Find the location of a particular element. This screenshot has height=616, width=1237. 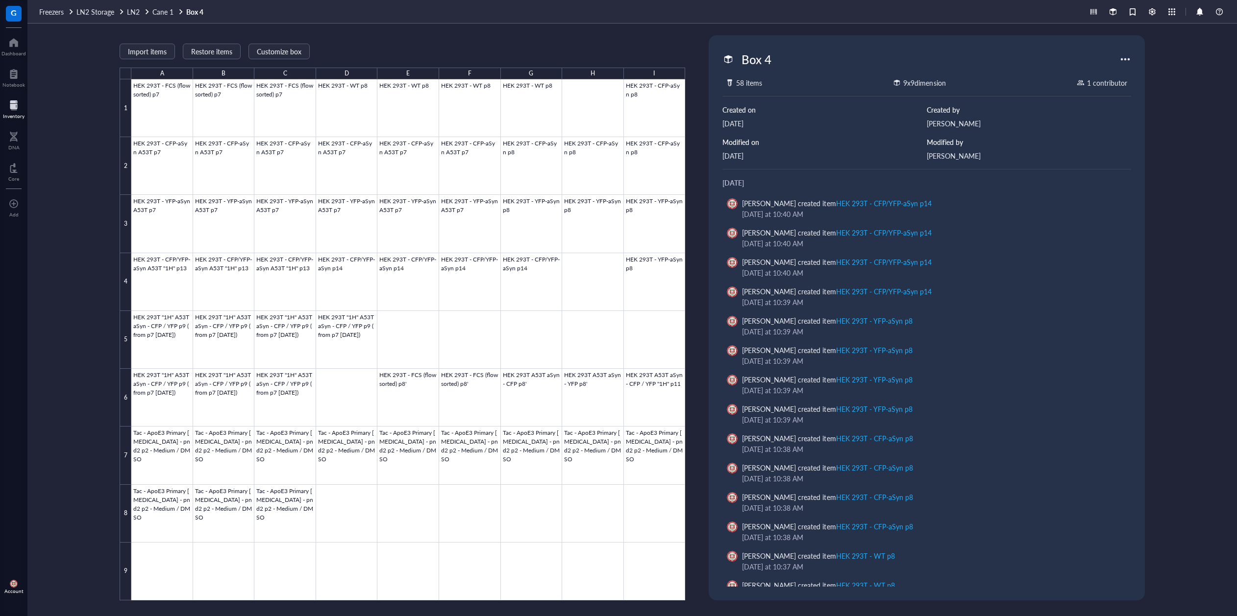

div: Core is located at coordinates (14, 179).